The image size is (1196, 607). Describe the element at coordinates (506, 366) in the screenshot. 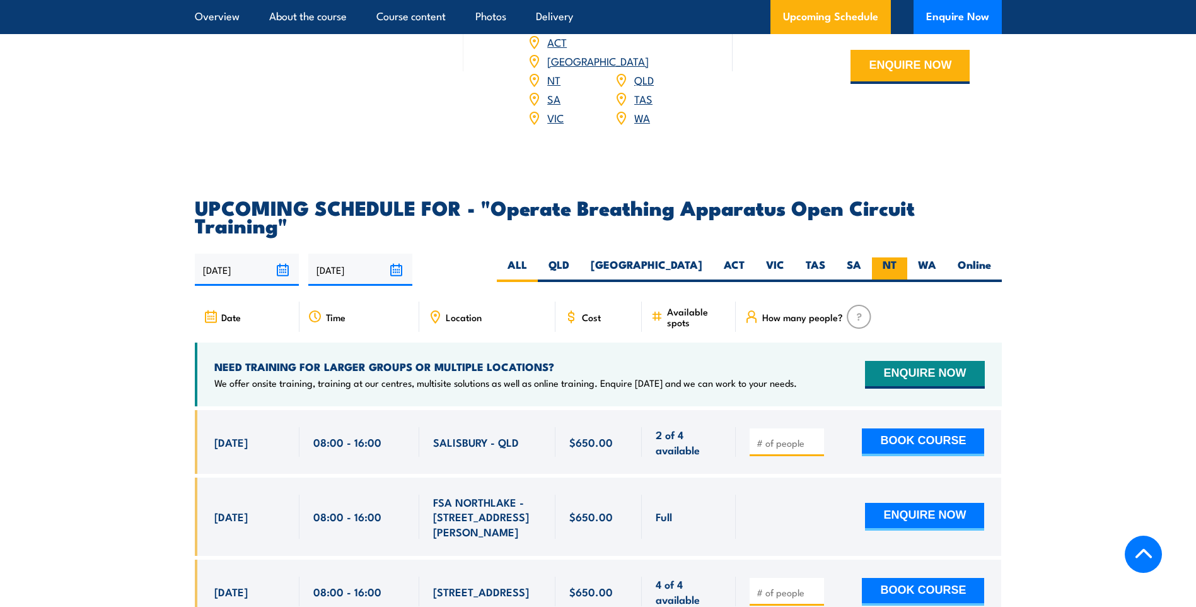

I see `h4: NEED TRAINING FOR LARGER GROUPS OR MULTIPLE LOCATIONS?` at that location.